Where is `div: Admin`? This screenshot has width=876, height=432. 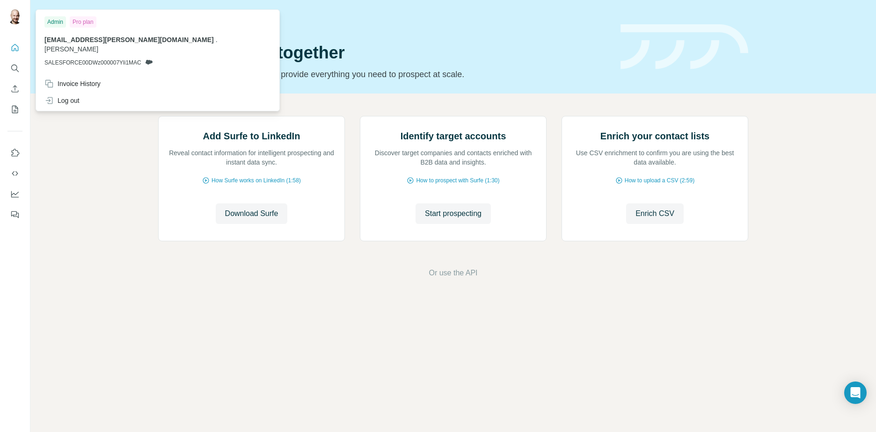
div: Admin is located at coordinates (55, 22).